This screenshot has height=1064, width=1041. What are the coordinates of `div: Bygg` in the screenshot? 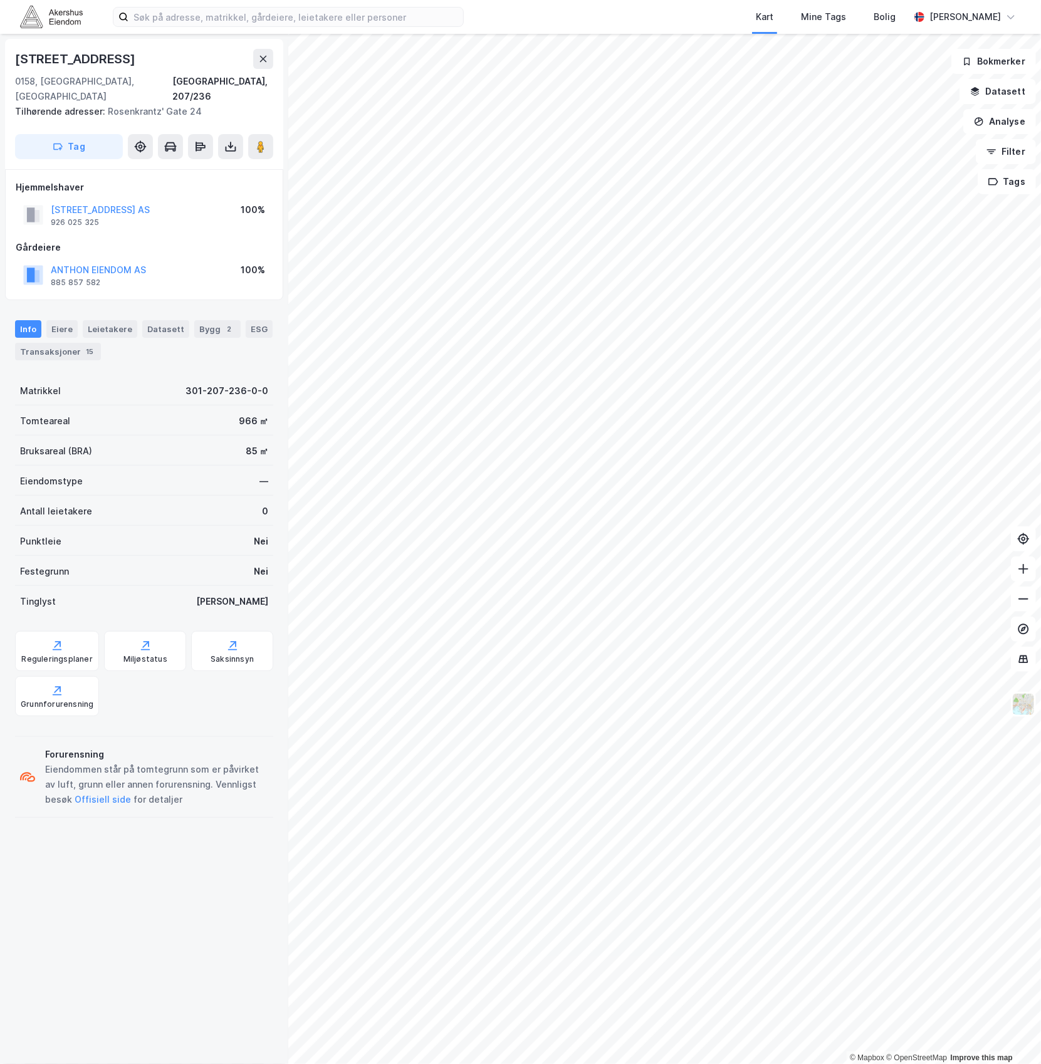 It's located at (217, 329).